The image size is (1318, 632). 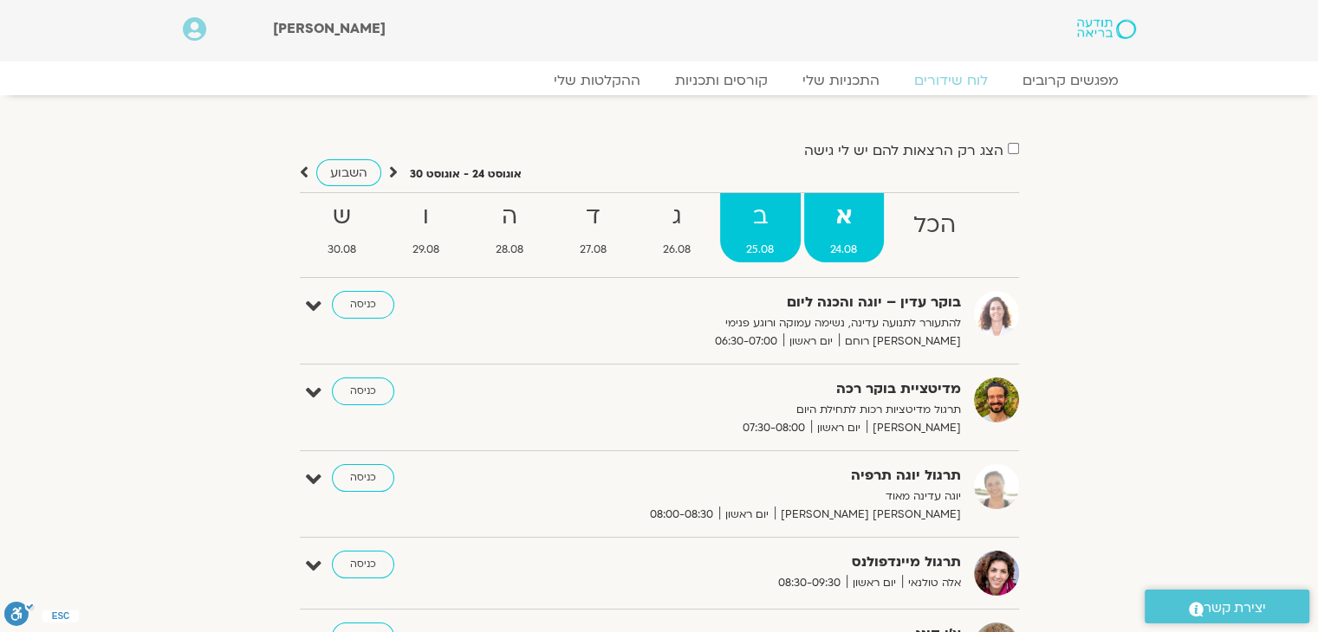 What do you see at coordinates (809, 583) in the screenshot?
I see `span: 08:30-09:30` at bounding box center [809, 583].